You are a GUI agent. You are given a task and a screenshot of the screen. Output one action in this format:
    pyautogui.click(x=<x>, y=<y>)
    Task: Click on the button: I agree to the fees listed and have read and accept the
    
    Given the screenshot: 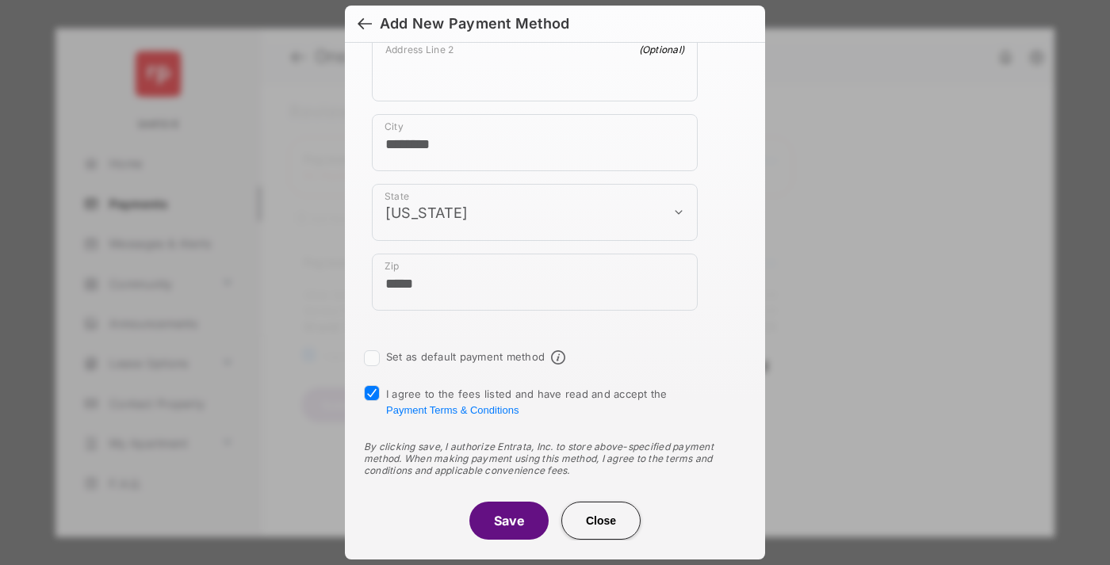 What is the action you would take?
    pyautogui.click(x=452, y=410)
    